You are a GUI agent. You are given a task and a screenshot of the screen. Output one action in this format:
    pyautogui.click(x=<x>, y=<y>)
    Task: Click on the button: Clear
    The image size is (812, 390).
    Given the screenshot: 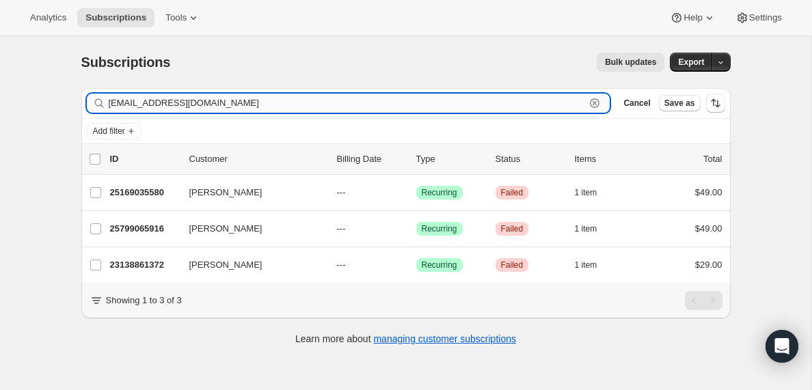 What is the action you would take?
    pyautogui.click(x=594, y=103)
    